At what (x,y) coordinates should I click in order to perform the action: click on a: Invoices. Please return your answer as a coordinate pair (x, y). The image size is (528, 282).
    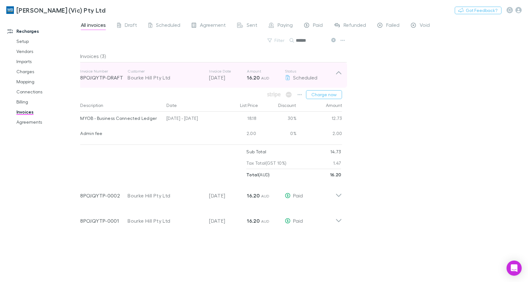
    Looking at the image, I should click on (47, 112).